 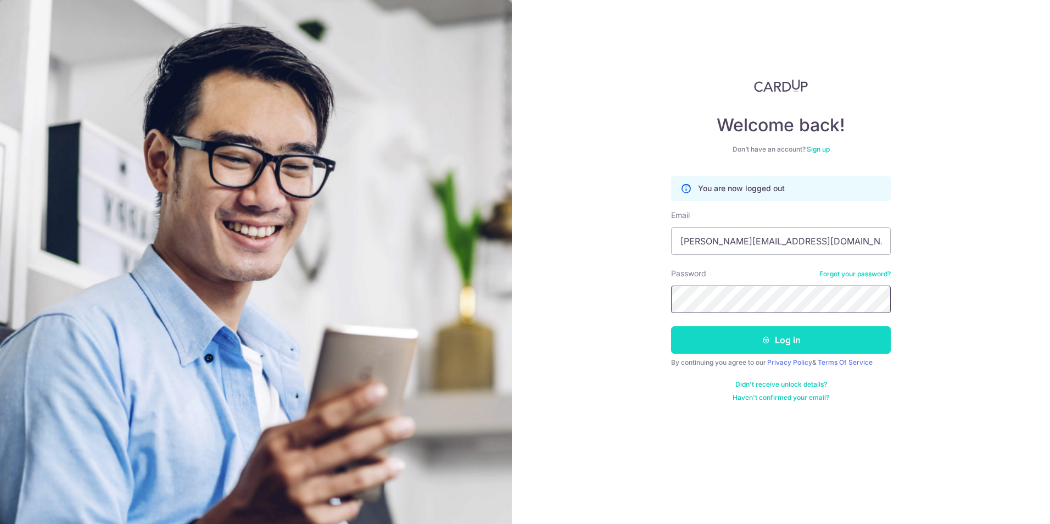 What do you see at coordinates (781, 398) in the screenshot?
I see `a: Haven't confirmed your email?` at bounding box center [781, 398].